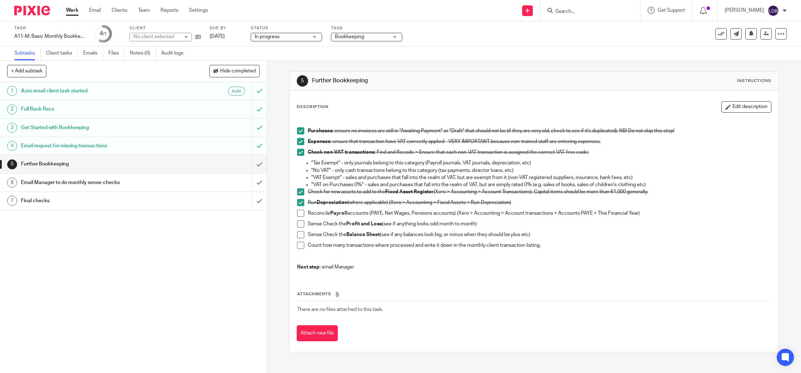 The width and height of the screenshot is (801, 373). Describe the element at coordinates (366, 28) in the screenshot. I see `label: Tags` at that location.